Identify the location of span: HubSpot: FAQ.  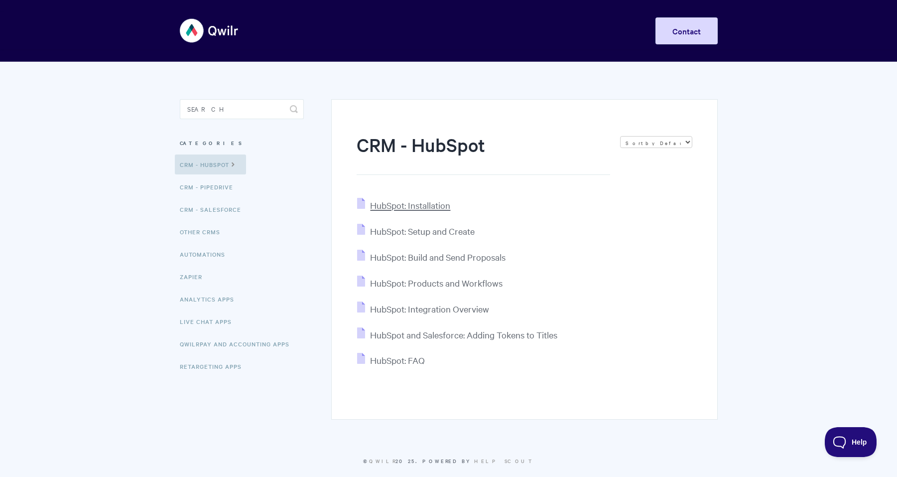
(397, 360).